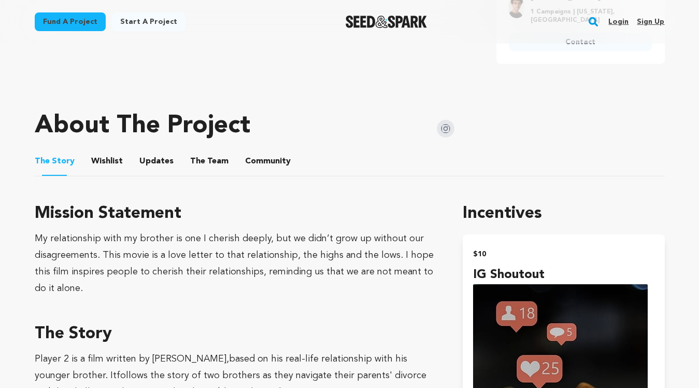 Image resolution: width=699 pixels, height=388 pixels. What do you see at coordinates (446, 128) in the screenshot?
I see `img: Seed&Spark Instagram Icon` at bounding box center [446, 128].